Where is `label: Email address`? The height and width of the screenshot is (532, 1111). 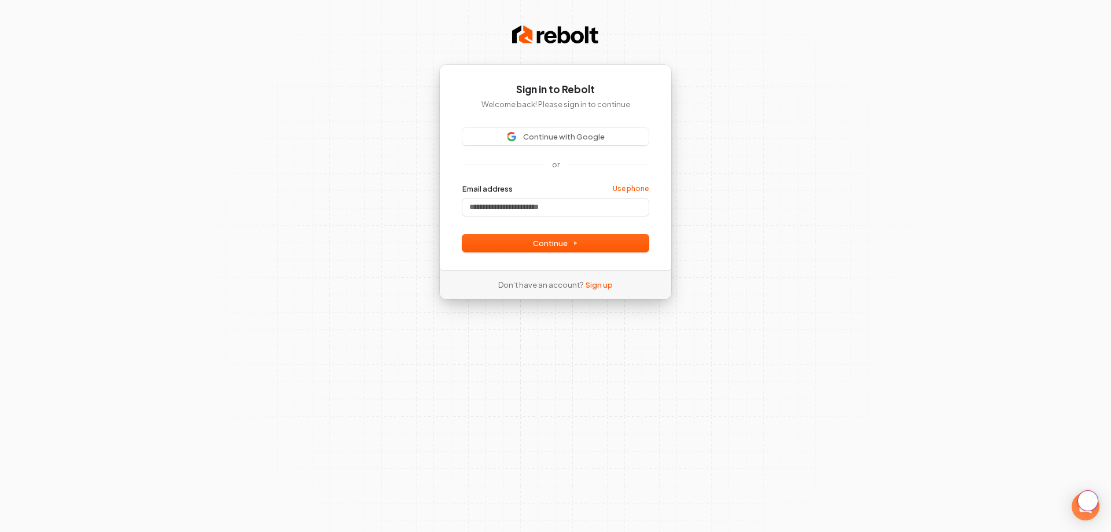
label: Email address is located at coordinates (487, 189).